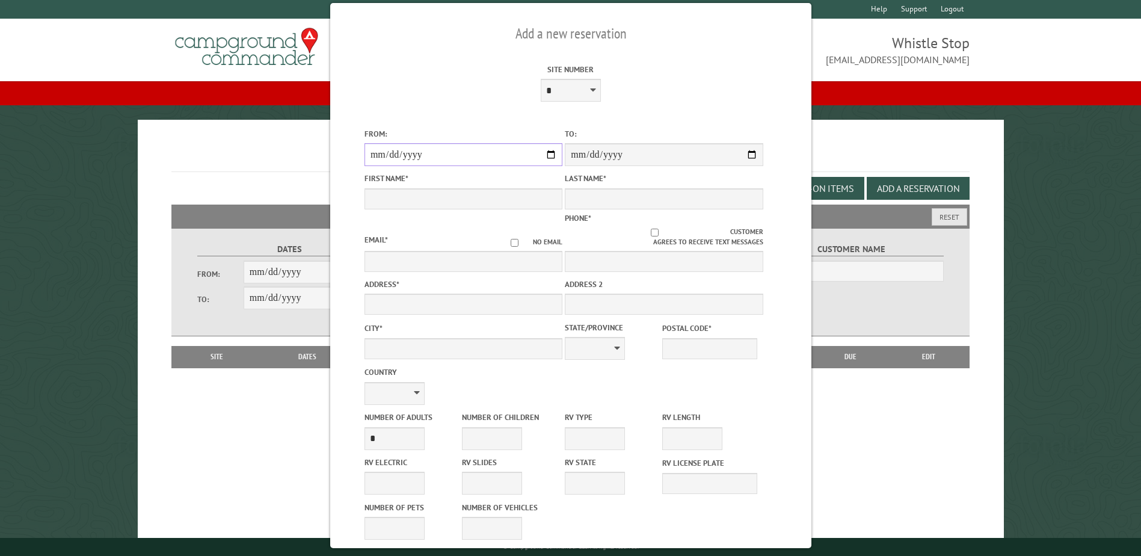 The image size is (1141, 556). What do you see at coordinates (654, 232) in the screenshot?
I see `input: Customer agrees to receive text messages` at bounding box center [654, 232].